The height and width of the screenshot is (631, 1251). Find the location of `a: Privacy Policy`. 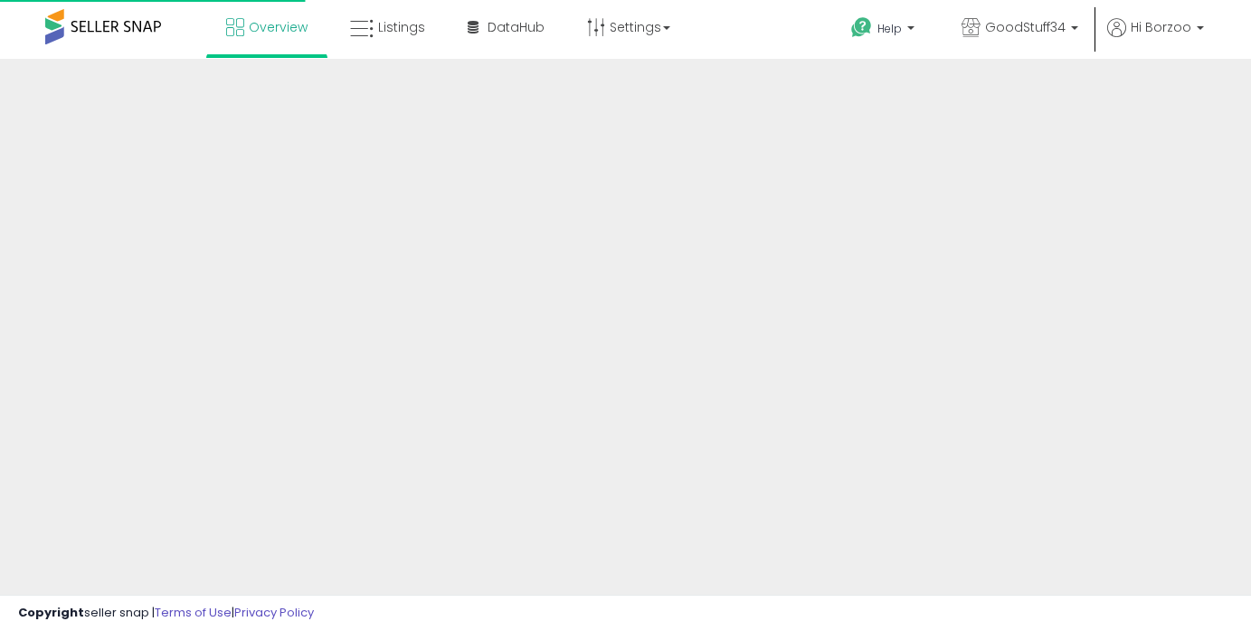

a: Privacy Policy is located at coordinates (274, 612).